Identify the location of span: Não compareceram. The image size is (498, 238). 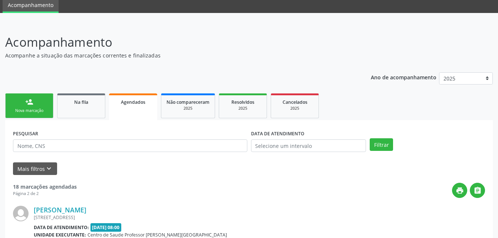
(188, 102).